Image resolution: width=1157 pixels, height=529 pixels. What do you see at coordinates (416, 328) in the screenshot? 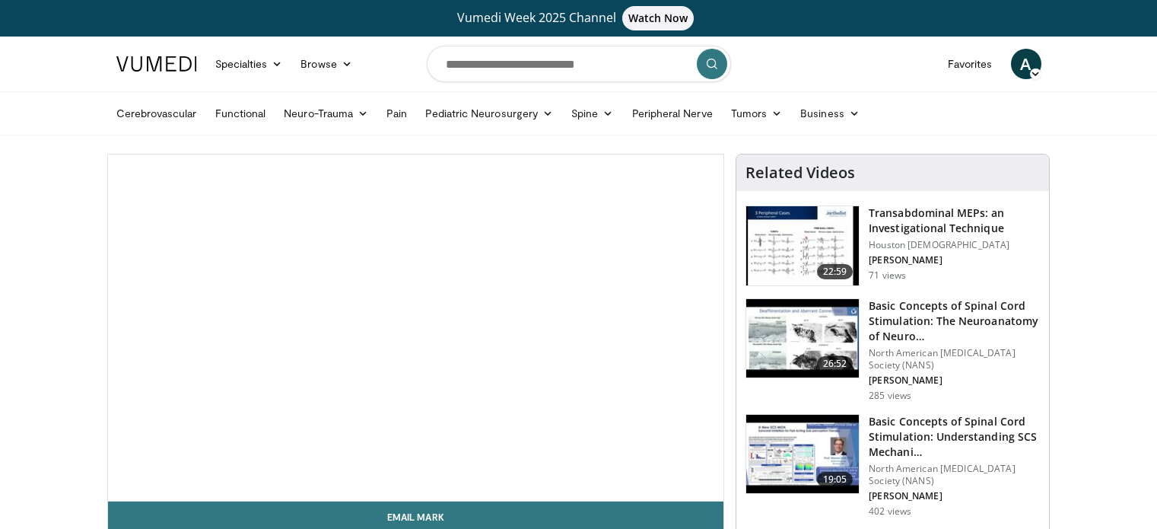
I see `video-js: Video Player` at bounding box center [416, 328].